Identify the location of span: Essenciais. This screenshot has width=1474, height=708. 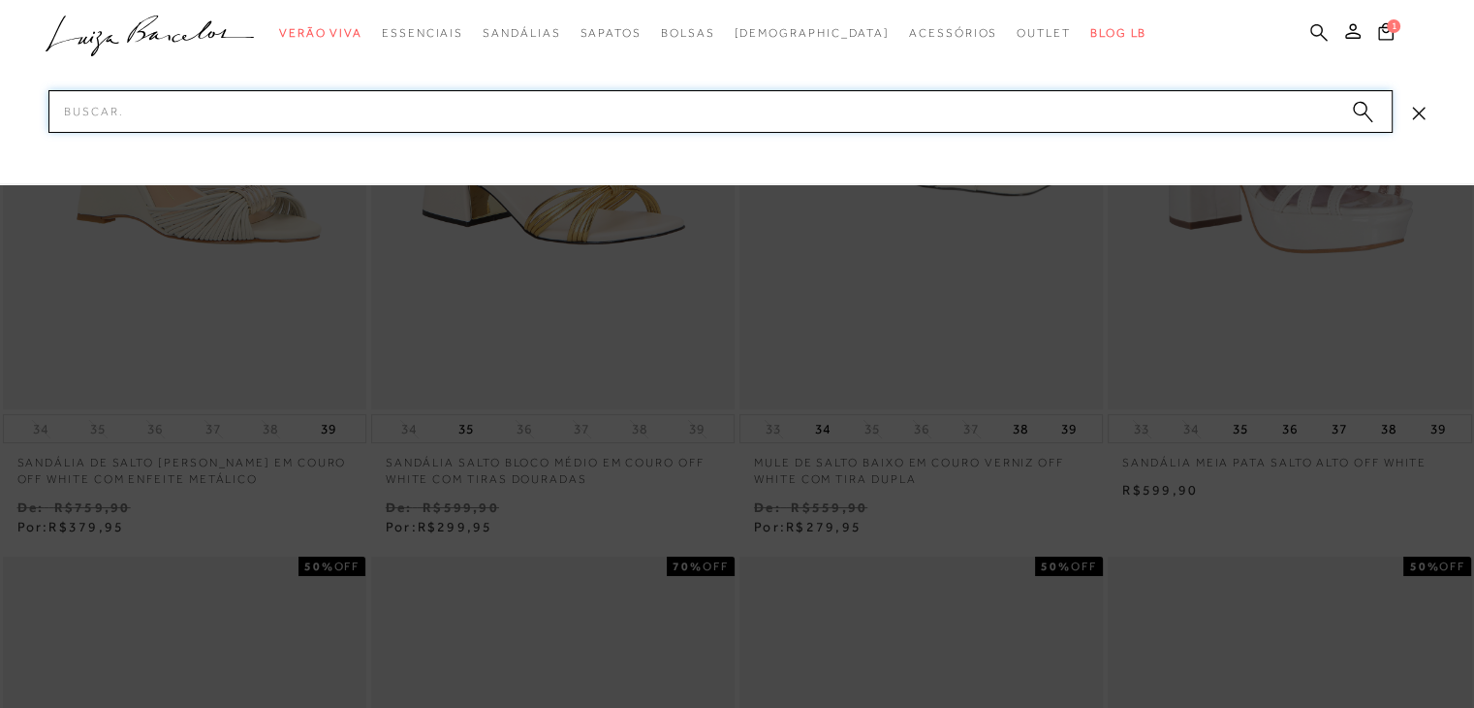
(423, 33).